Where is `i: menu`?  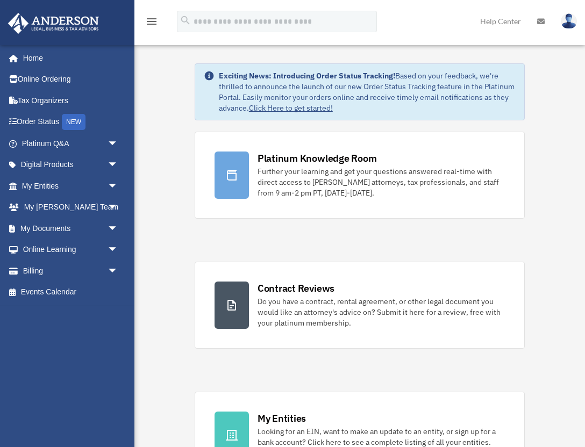
i: menu is located at coordinates (152, 21).